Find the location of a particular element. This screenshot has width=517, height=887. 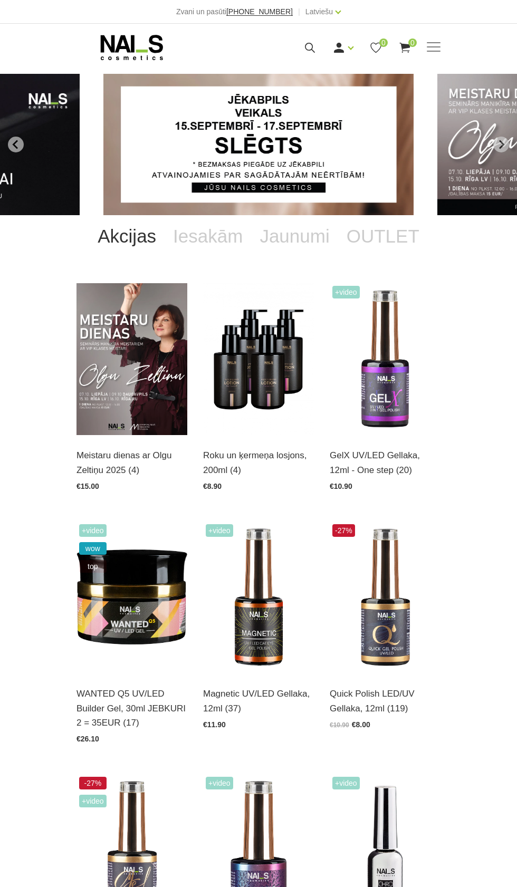

img: Ātri, ērti un vienkārši!Intensīvi pigmentēta gellaka, kas perfekti klājas arī vienā slānī, tādā v... is located at coordinates (385, 598).